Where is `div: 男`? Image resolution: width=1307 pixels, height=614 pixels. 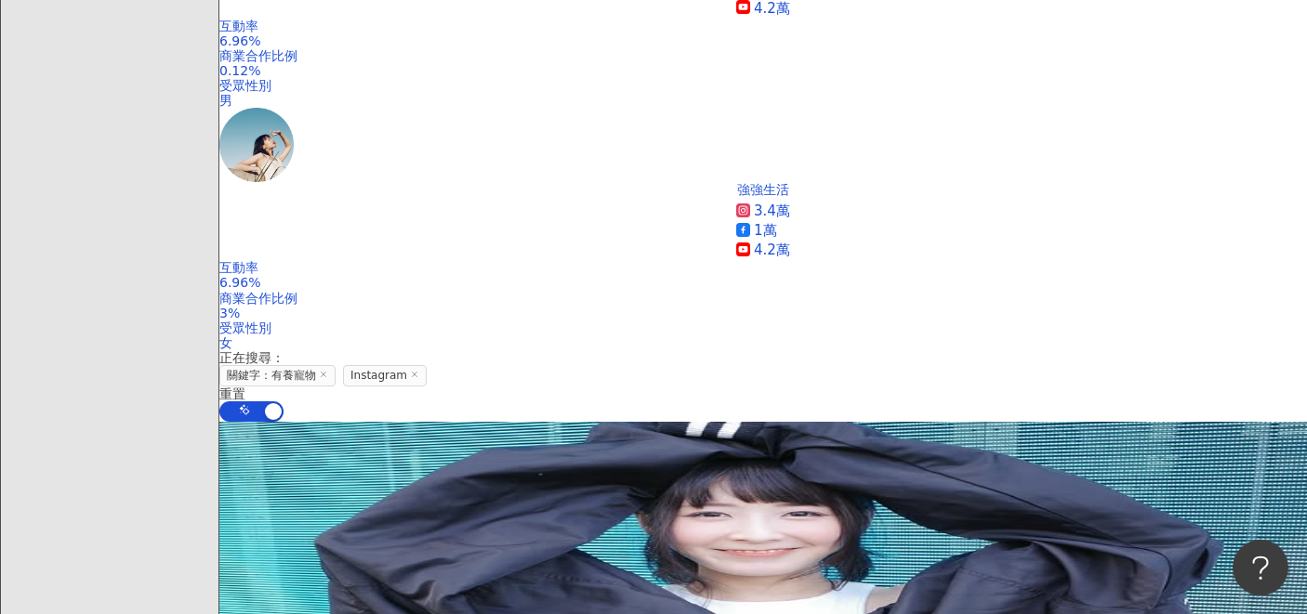
div: 男 is located at coordinates (763, 100).